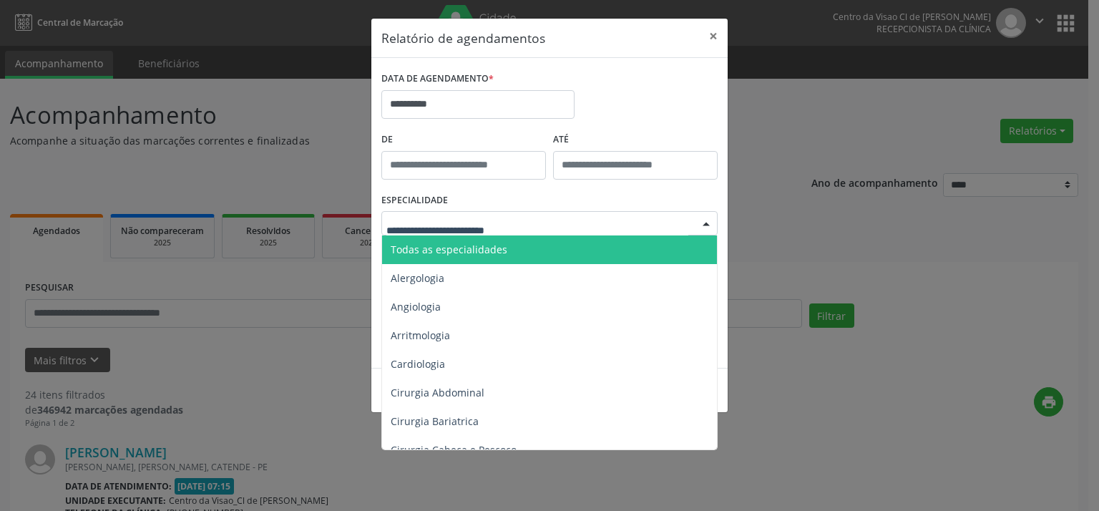  I want to click on span: Cardiologia, so click(418, 363).